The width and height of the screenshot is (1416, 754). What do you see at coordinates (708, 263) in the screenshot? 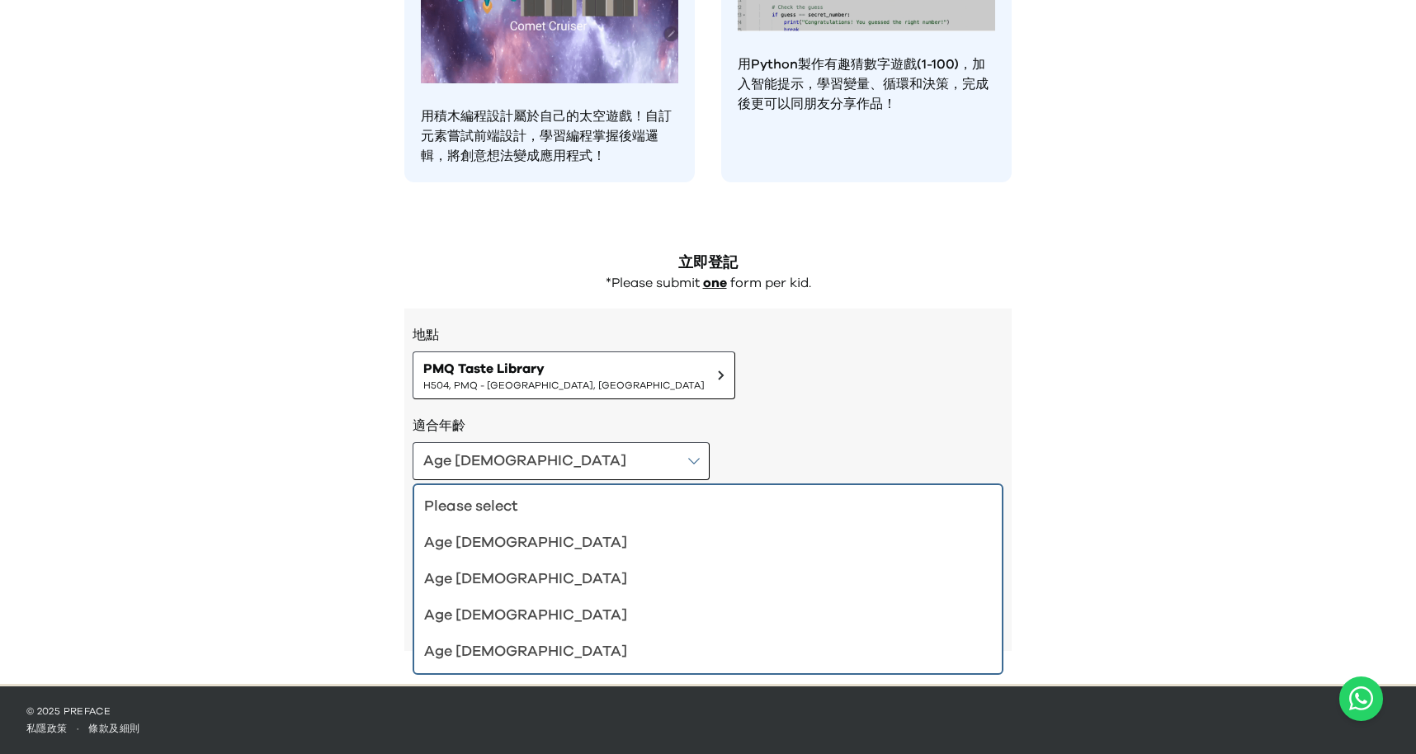
I see `h2: 立即登記` at bounding box center [708, 263].